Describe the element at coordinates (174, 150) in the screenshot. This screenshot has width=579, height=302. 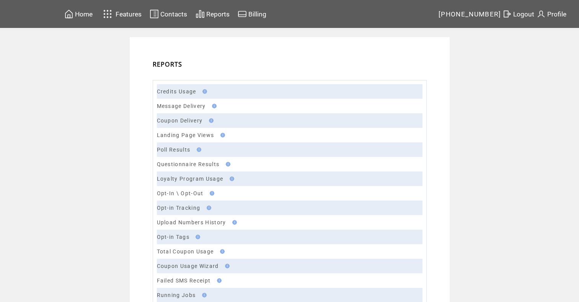
I see `a: Poll Results` at that location.